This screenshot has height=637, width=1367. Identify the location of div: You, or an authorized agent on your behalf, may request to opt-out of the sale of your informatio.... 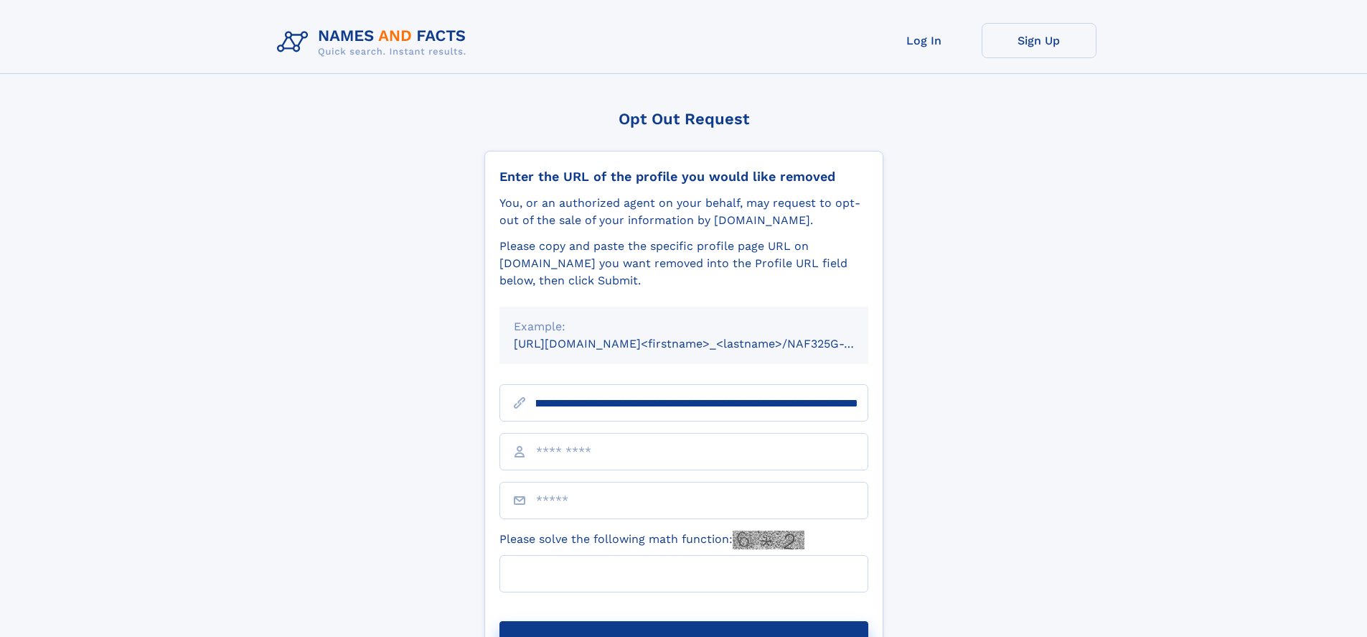
(684, 212).